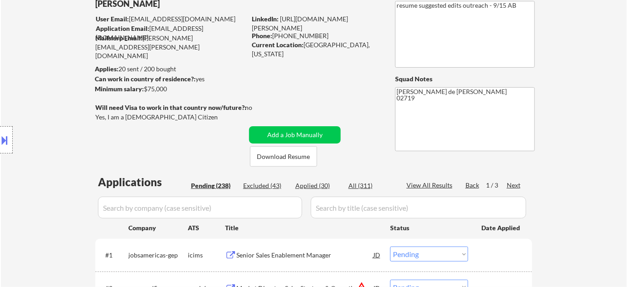 The width and height of the screenshot is (627, 287). Describe the element at coordinates (169, 79) in the screenshot. I see `div: yes` at that location.